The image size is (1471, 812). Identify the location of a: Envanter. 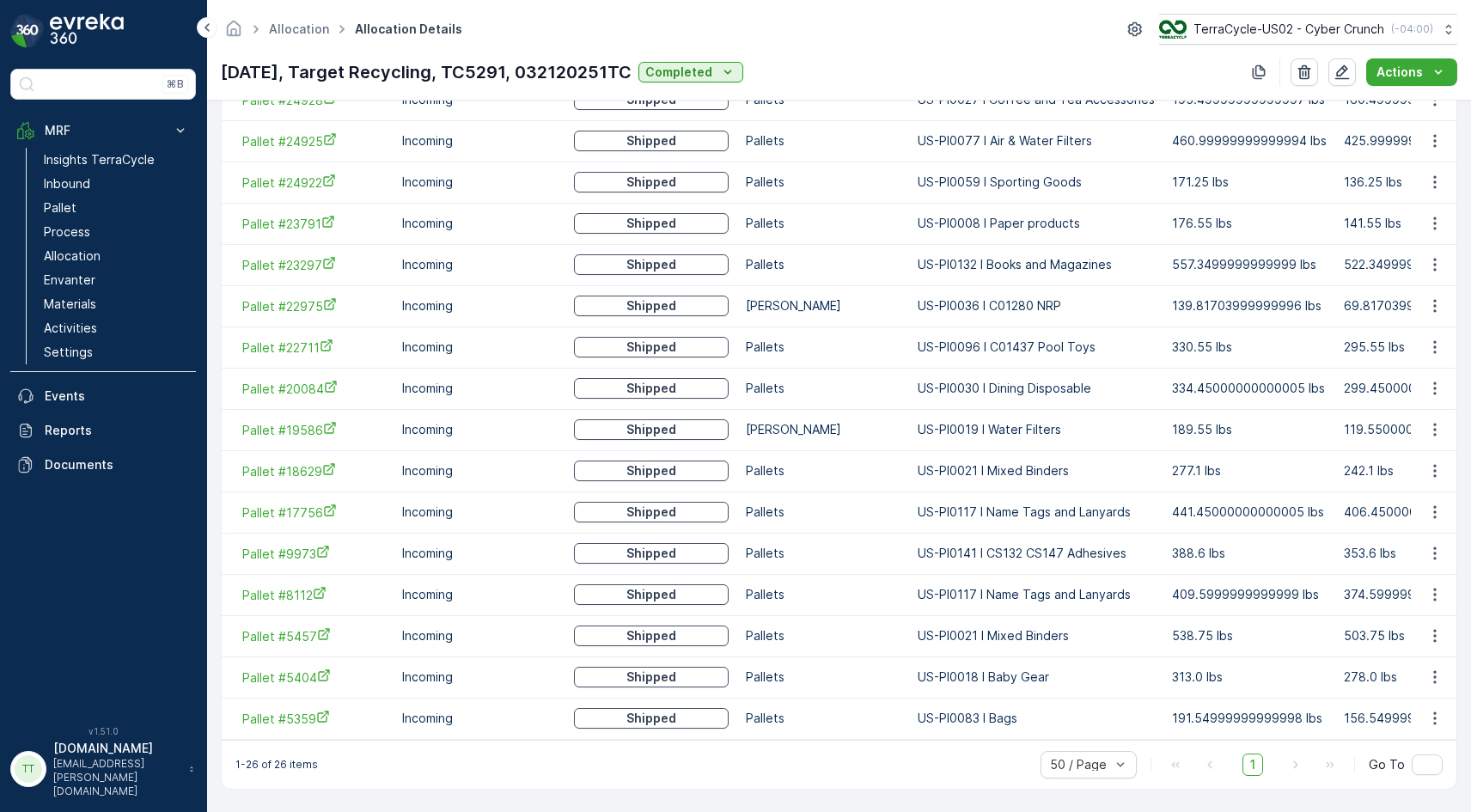
(116, 280).